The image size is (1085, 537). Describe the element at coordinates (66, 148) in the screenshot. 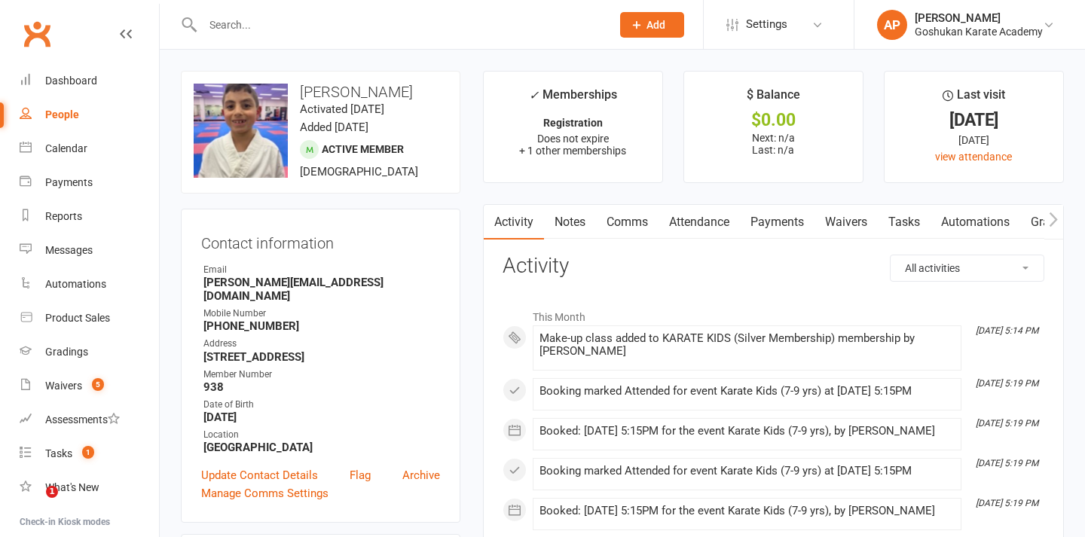

I see `div: Calendar` at that location.